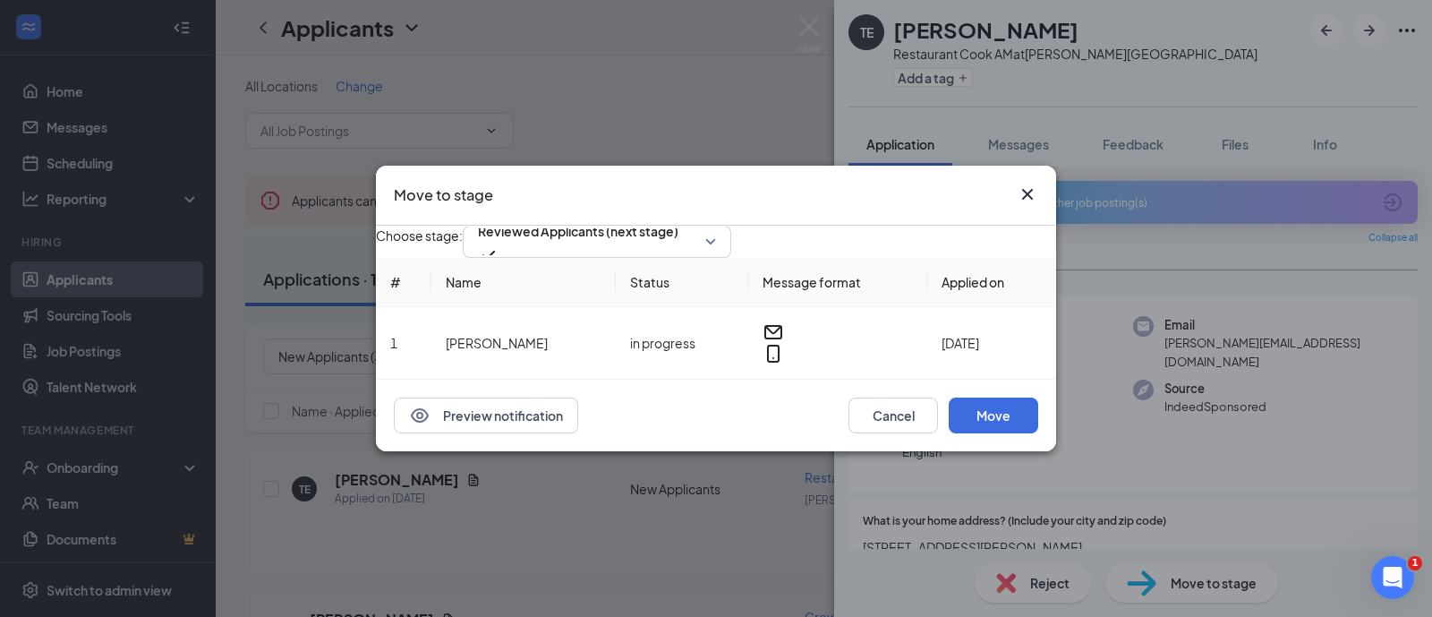 This screenshot has height=617, width=1432. I want to click on th: Message format, so click(838, 282).